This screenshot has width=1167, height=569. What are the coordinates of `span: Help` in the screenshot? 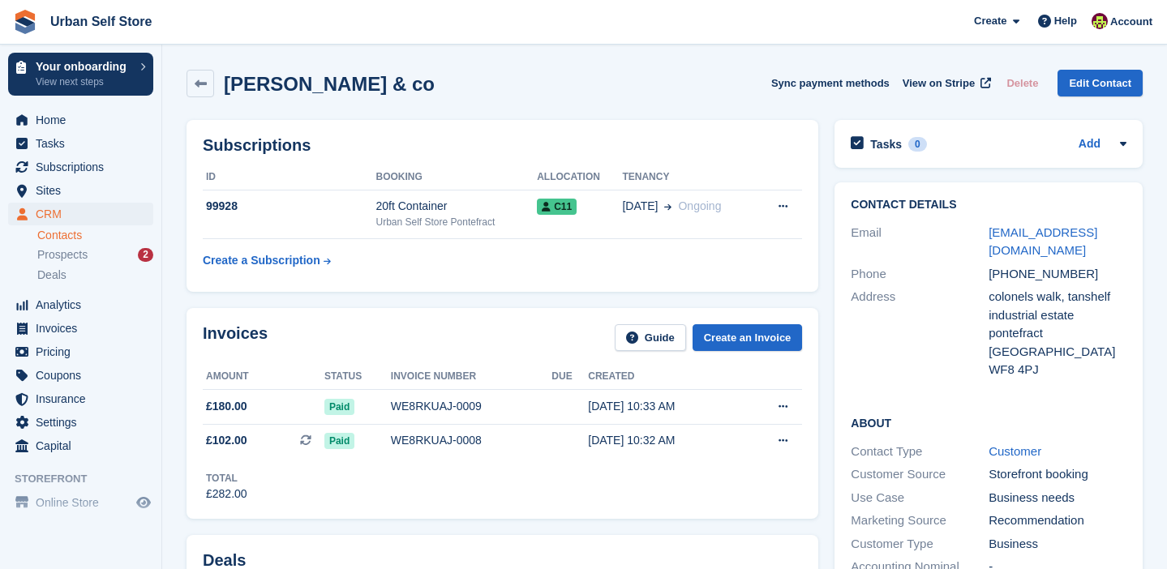 It's located at (1066, 21).